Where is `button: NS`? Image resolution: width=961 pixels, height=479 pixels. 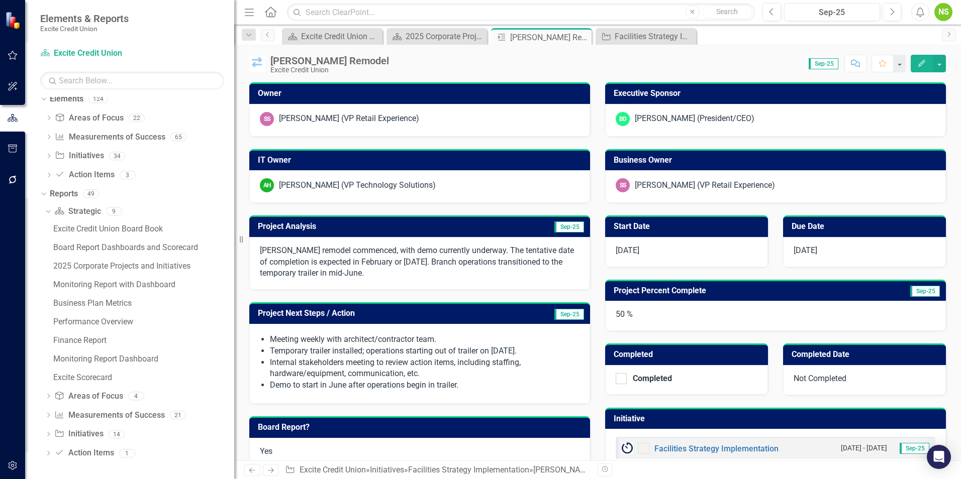 button: NS is located at coordinates (943, 12).